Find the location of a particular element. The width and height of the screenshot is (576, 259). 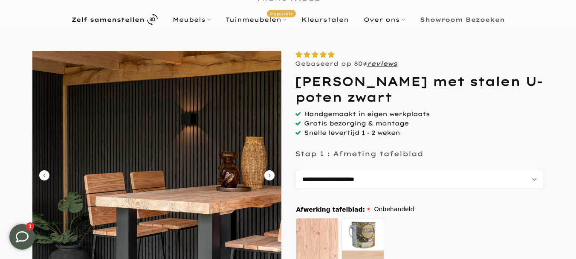

select: autocomplete="off" is located at coordinates (419, 179).